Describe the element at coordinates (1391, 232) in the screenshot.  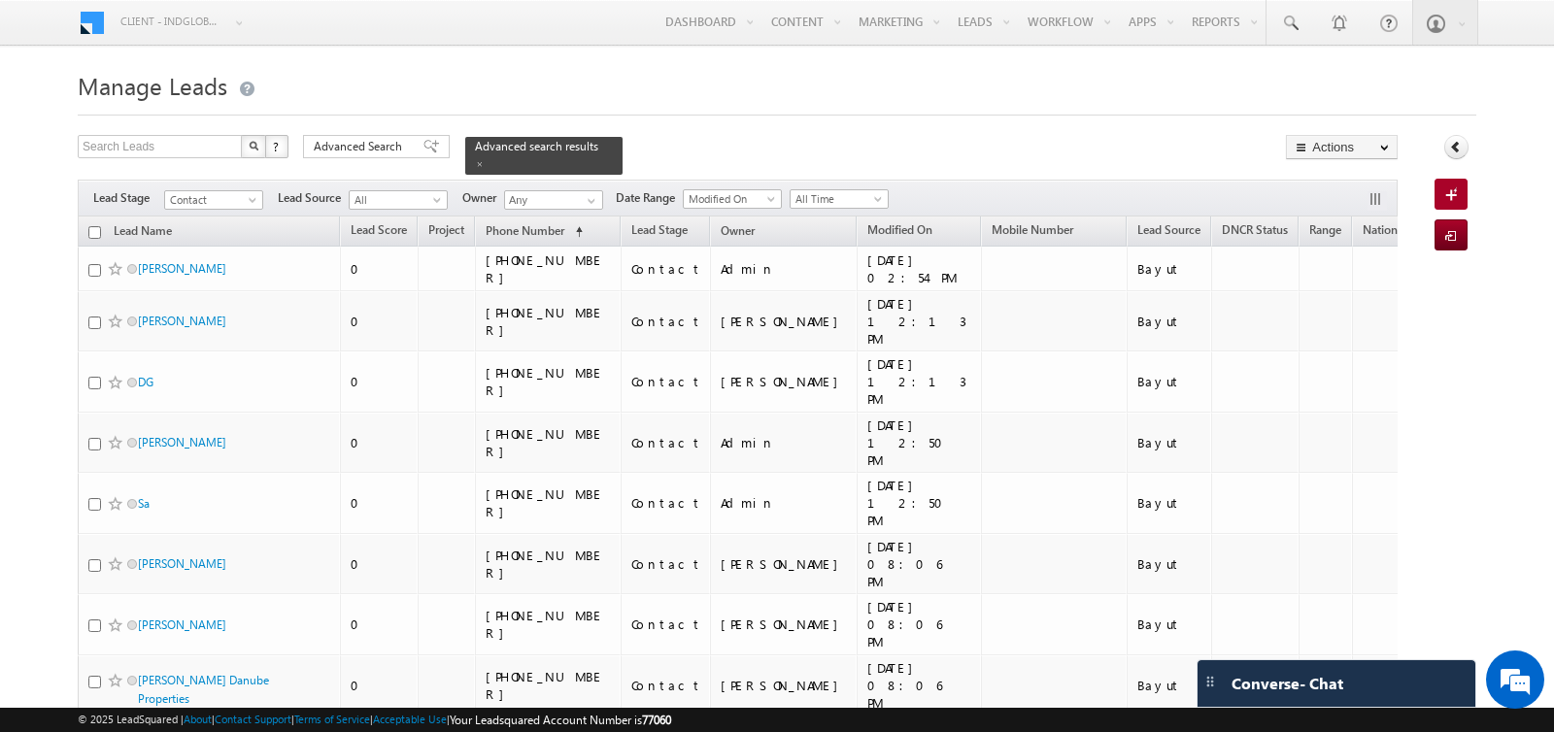
I see `a: Nationality` at that location.